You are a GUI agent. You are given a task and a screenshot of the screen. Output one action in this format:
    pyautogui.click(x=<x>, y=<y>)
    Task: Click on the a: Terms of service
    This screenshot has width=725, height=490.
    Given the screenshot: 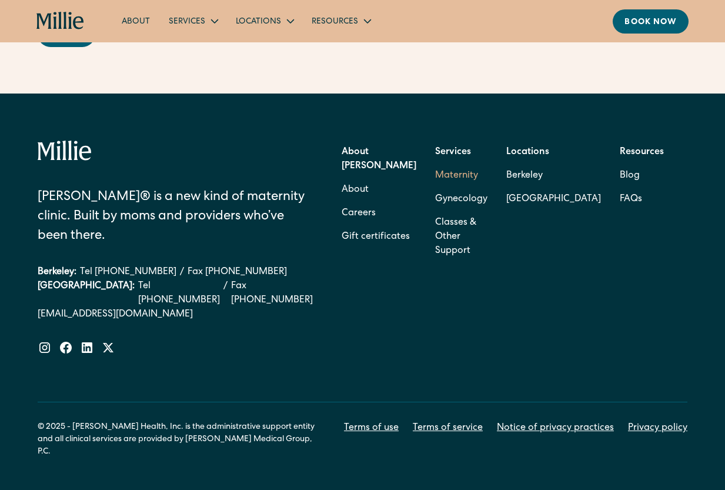 What is the action you would take?
    pyautogui.click(x=447, y=428)
    